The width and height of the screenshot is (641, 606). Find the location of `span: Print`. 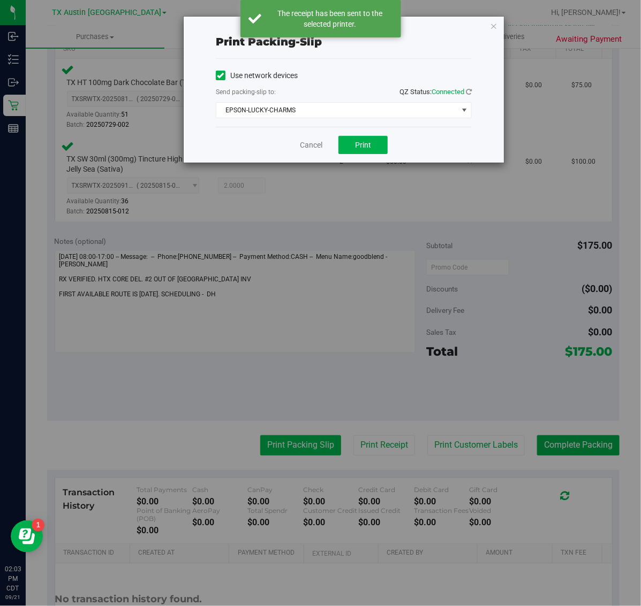

span: Print is located at coordinates (363, 145).